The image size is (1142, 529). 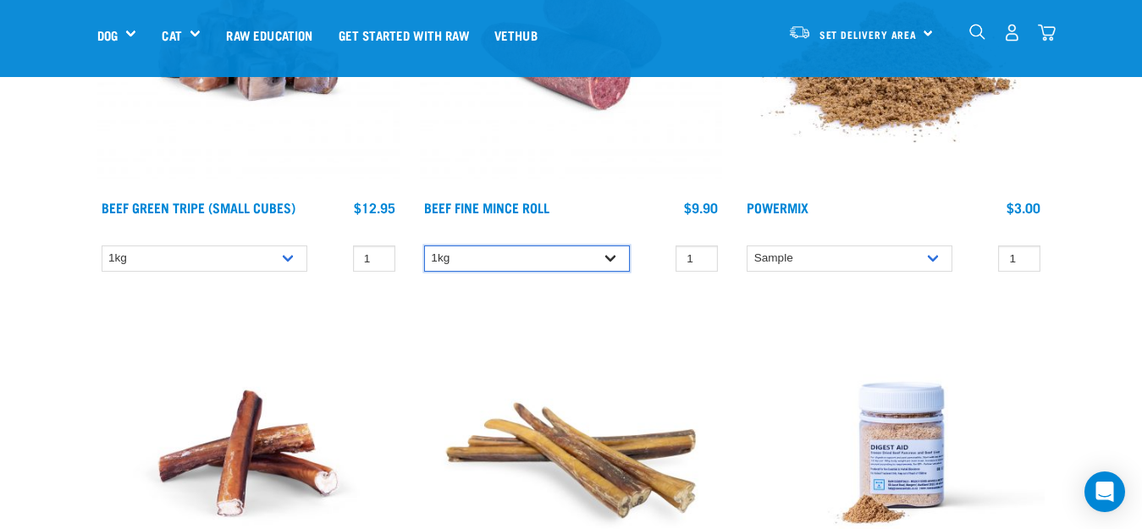 What do you see at coordinates (1023, 207) in the screenshot?
I see `div: $3.00` at bounding box center [1023, 207].